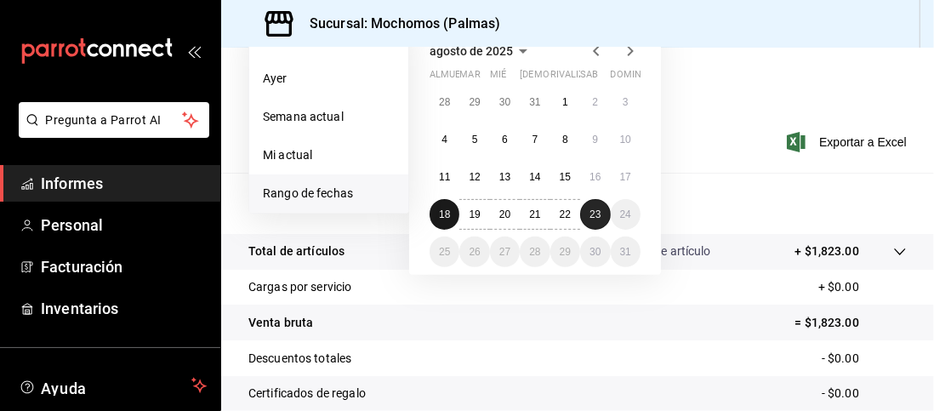 This screenshot has height=411, width=934. I want to click on abbr: 24 de agosto de 2025, so click(625, 214).